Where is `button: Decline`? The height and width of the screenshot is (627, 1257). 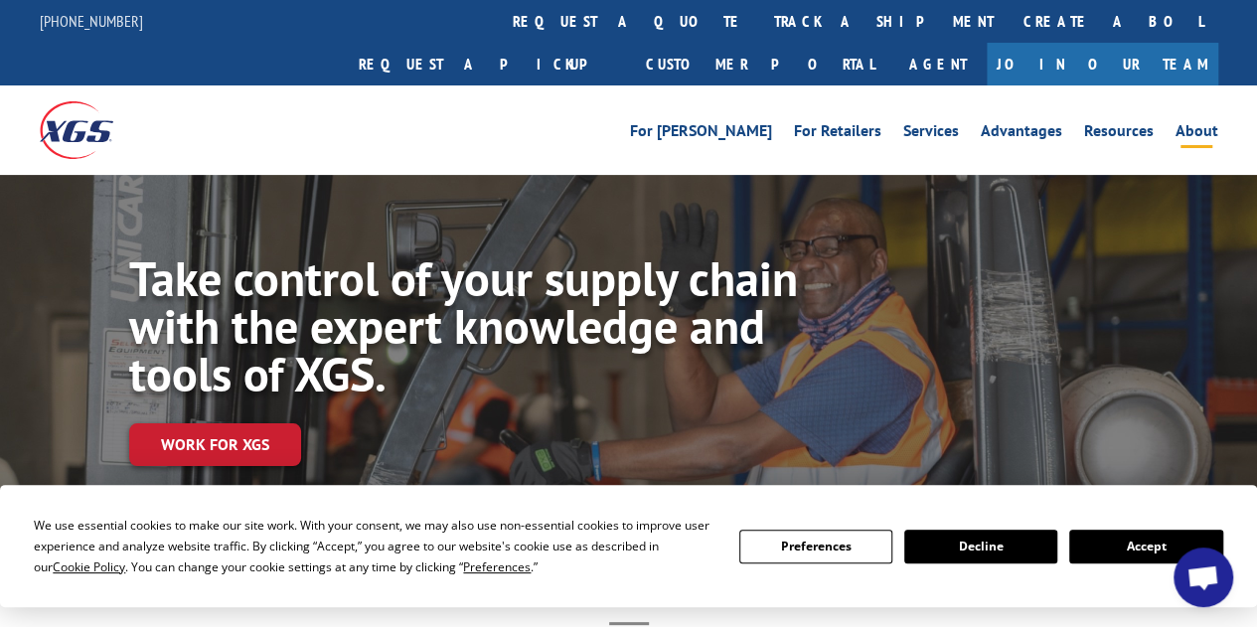
button: Decline is located at coordinates (981, 547).